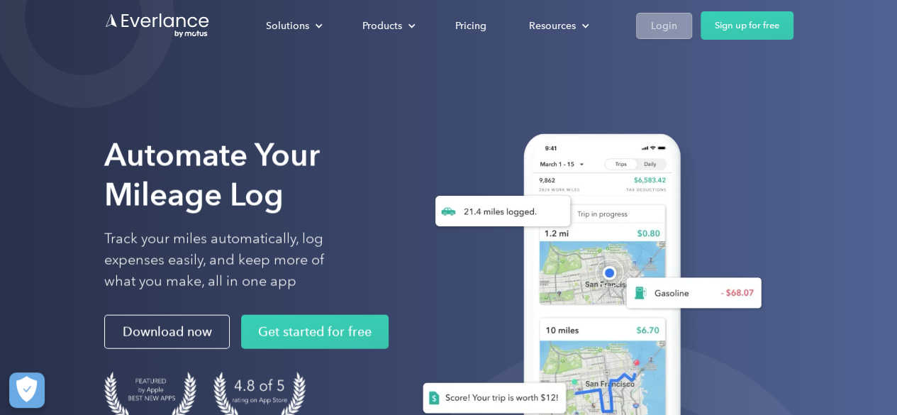 The width and height of the screenshot is (897, 415). Describe the element at coordinates (315, 332) in the screenshot. I see `a: Get started for free` at that location.